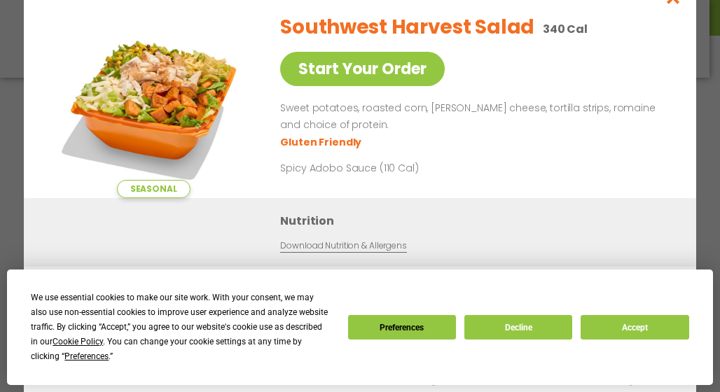  Describe the element at coordinates (565, 29) in the screenshot. I see `p: 340 Cal` at that location.